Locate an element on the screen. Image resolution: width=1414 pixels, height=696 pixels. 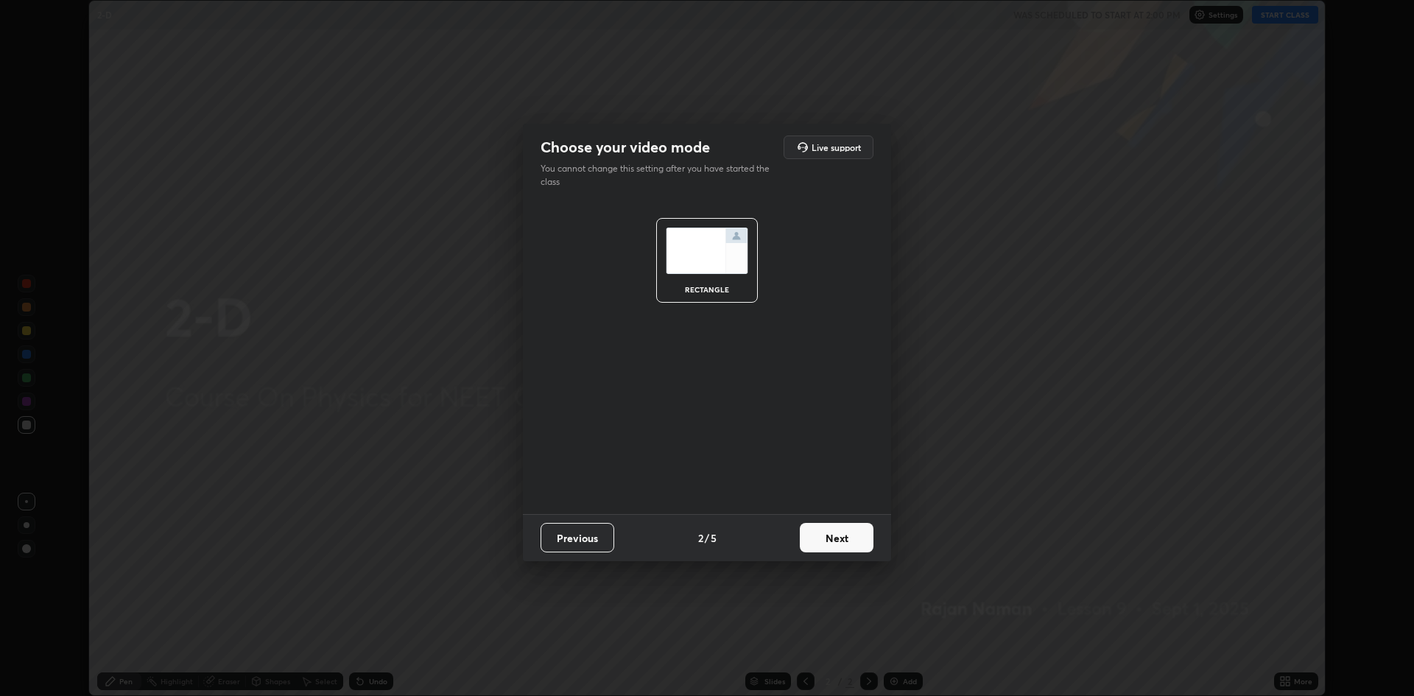
h5: Live support is located at coordinates (836, 147).